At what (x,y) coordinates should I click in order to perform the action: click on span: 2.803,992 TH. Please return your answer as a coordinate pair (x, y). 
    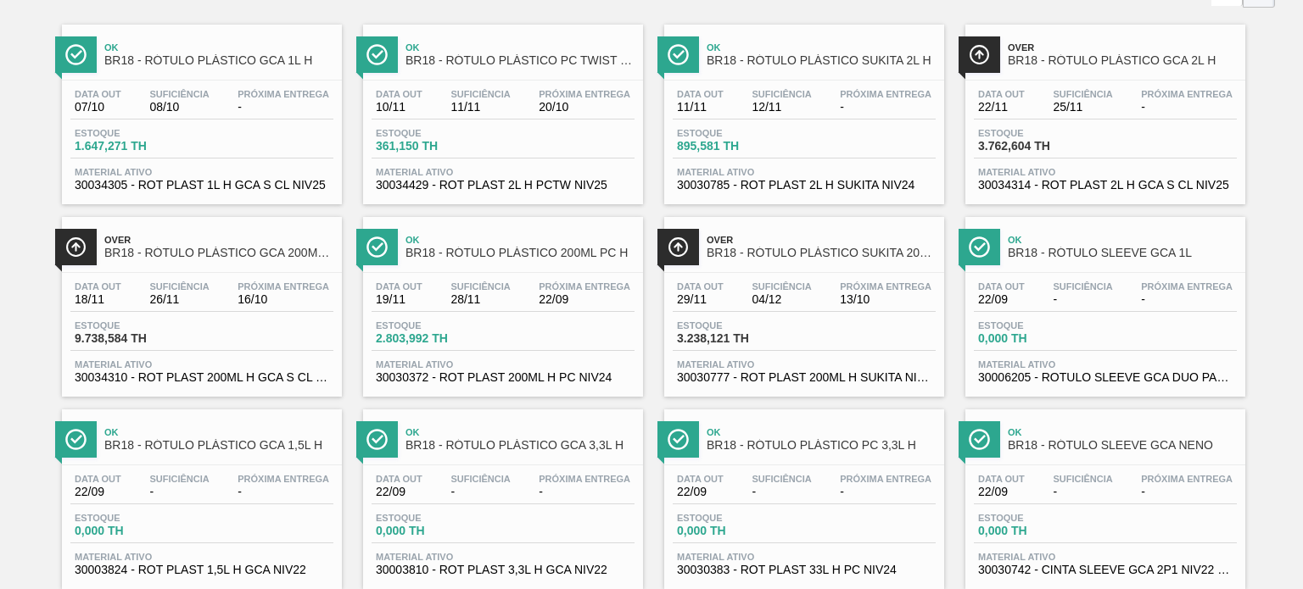
    Looking at the image, I should click on (435, 338).